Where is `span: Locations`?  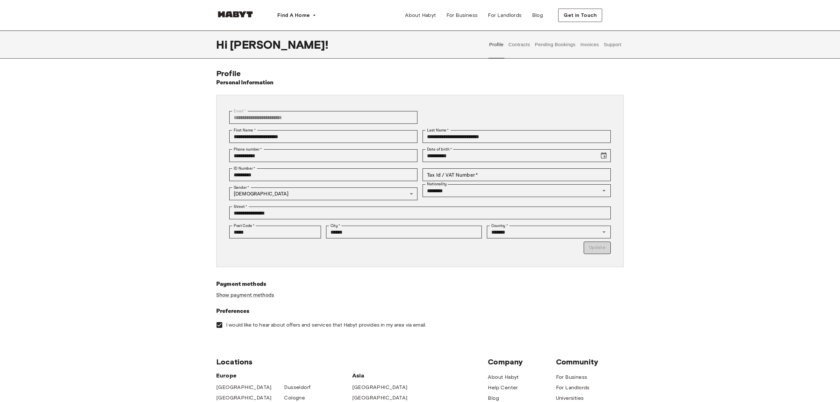 span: Locations is located at coordinates (352, 362).